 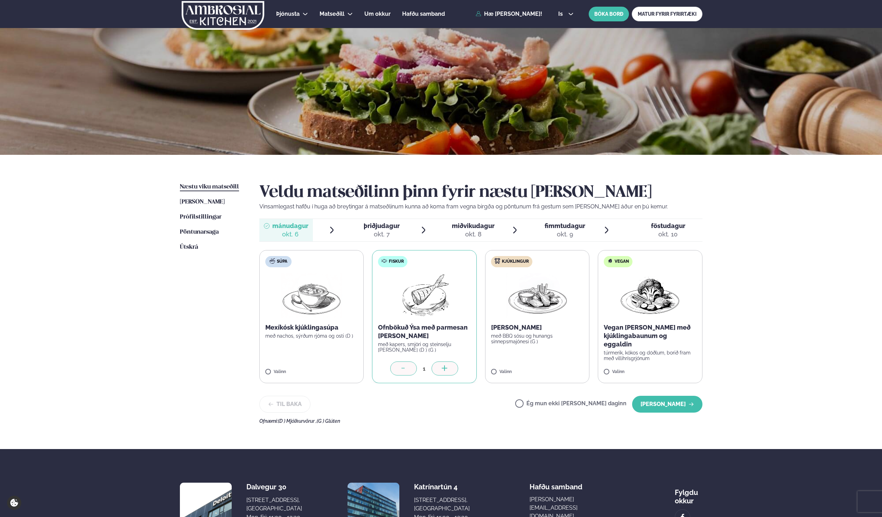 What do you see at coordinates (282, 262) in the screenshot?
I see `span: Súpa` at bounding box center [282, 262].